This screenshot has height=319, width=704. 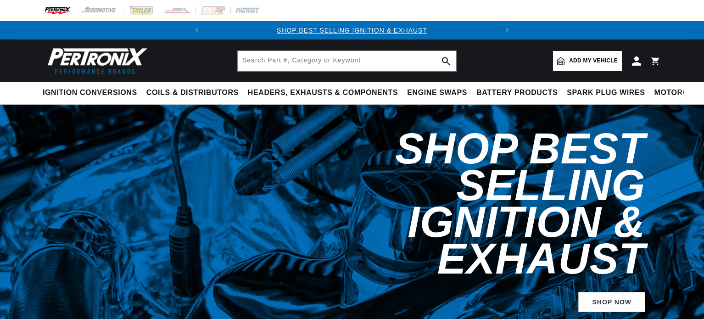 What do you see at coordinates (612, 302) in the screenshot?
I see `a: SHOP NOW` at bounding box center [612, 302].